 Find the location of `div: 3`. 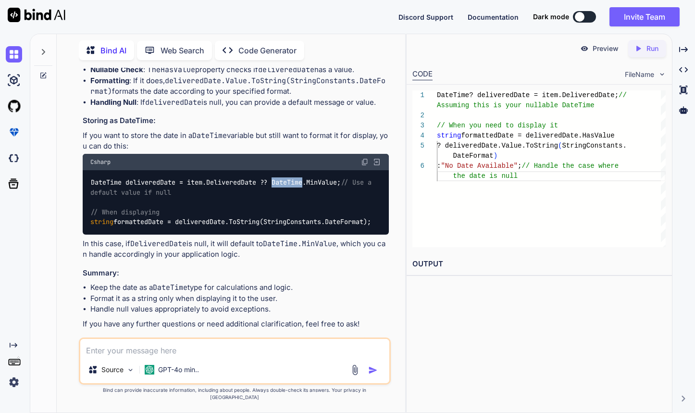

div: 3 is located at coordinates (418, 126).